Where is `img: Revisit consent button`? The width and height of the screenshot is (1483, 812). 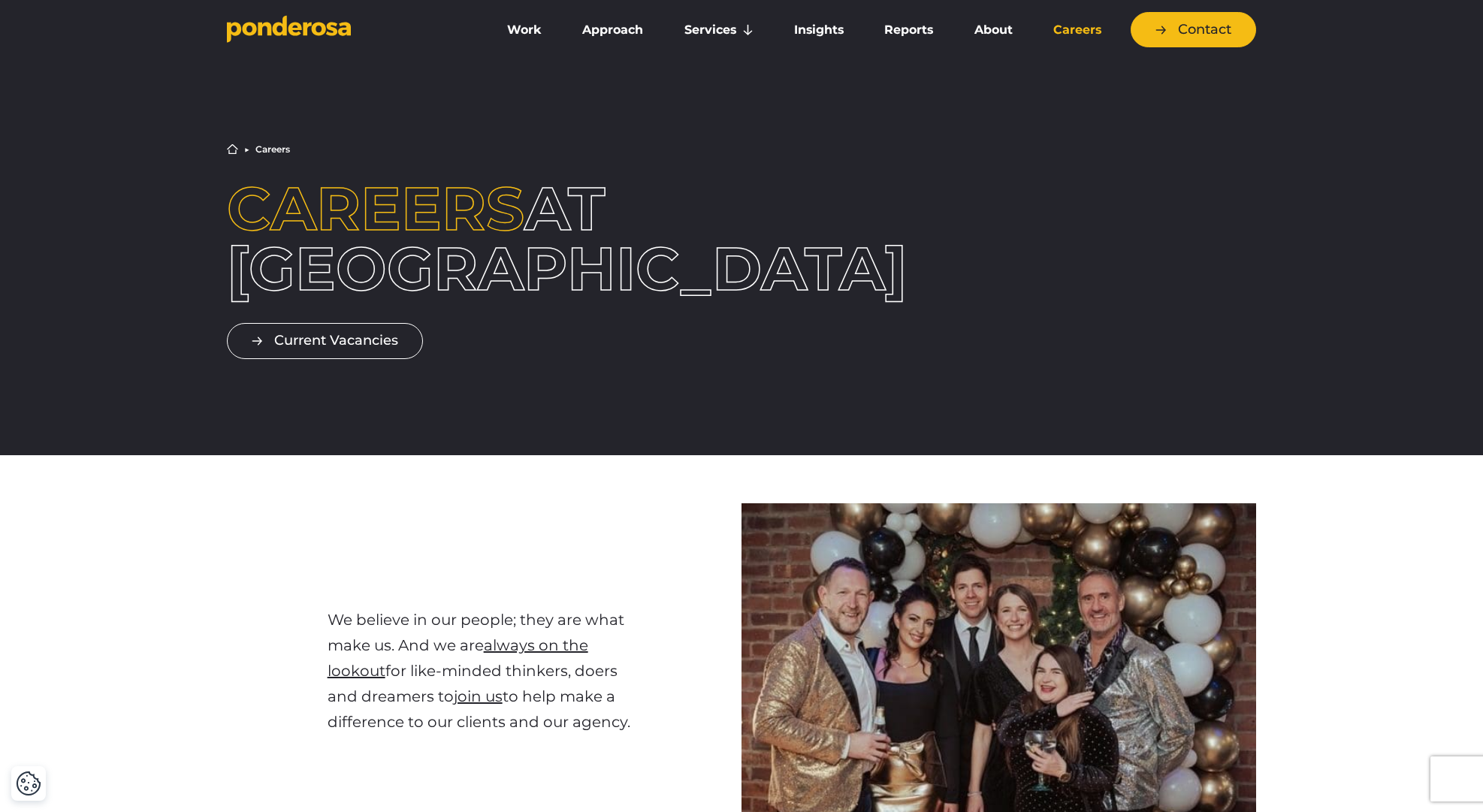
img: Revisit consent button is located at coordinates (29, 783).